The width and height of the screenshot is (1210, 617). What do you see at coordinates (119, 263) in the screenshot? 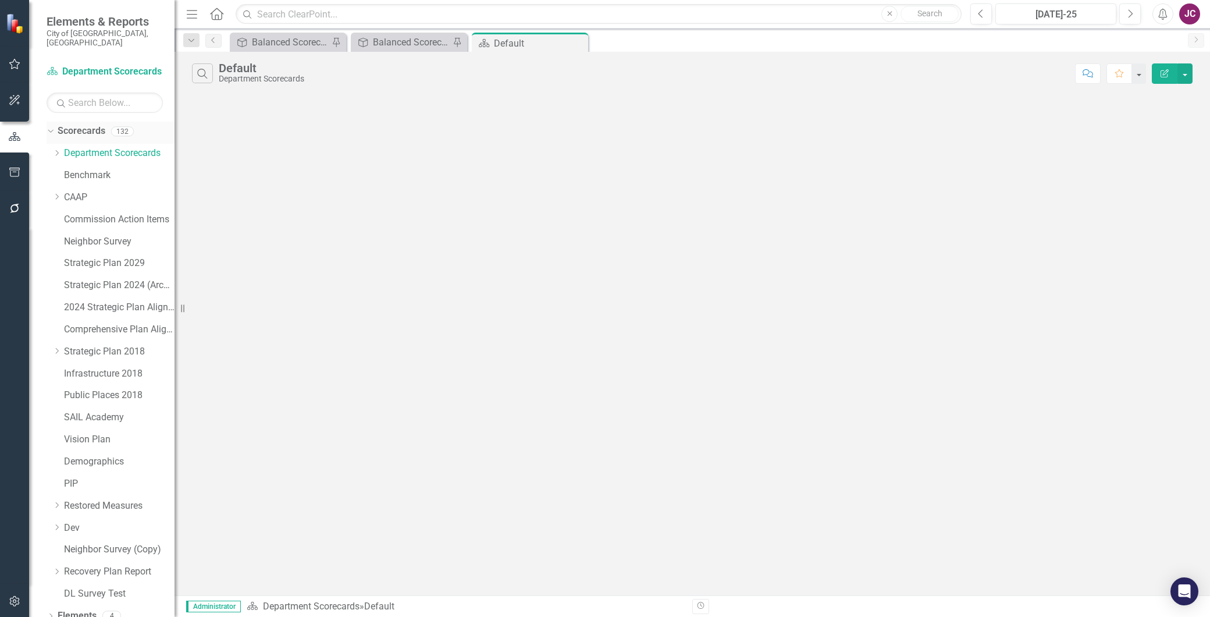
I see `a: Strategic Plan 2029` at bounding box center [119, 263].